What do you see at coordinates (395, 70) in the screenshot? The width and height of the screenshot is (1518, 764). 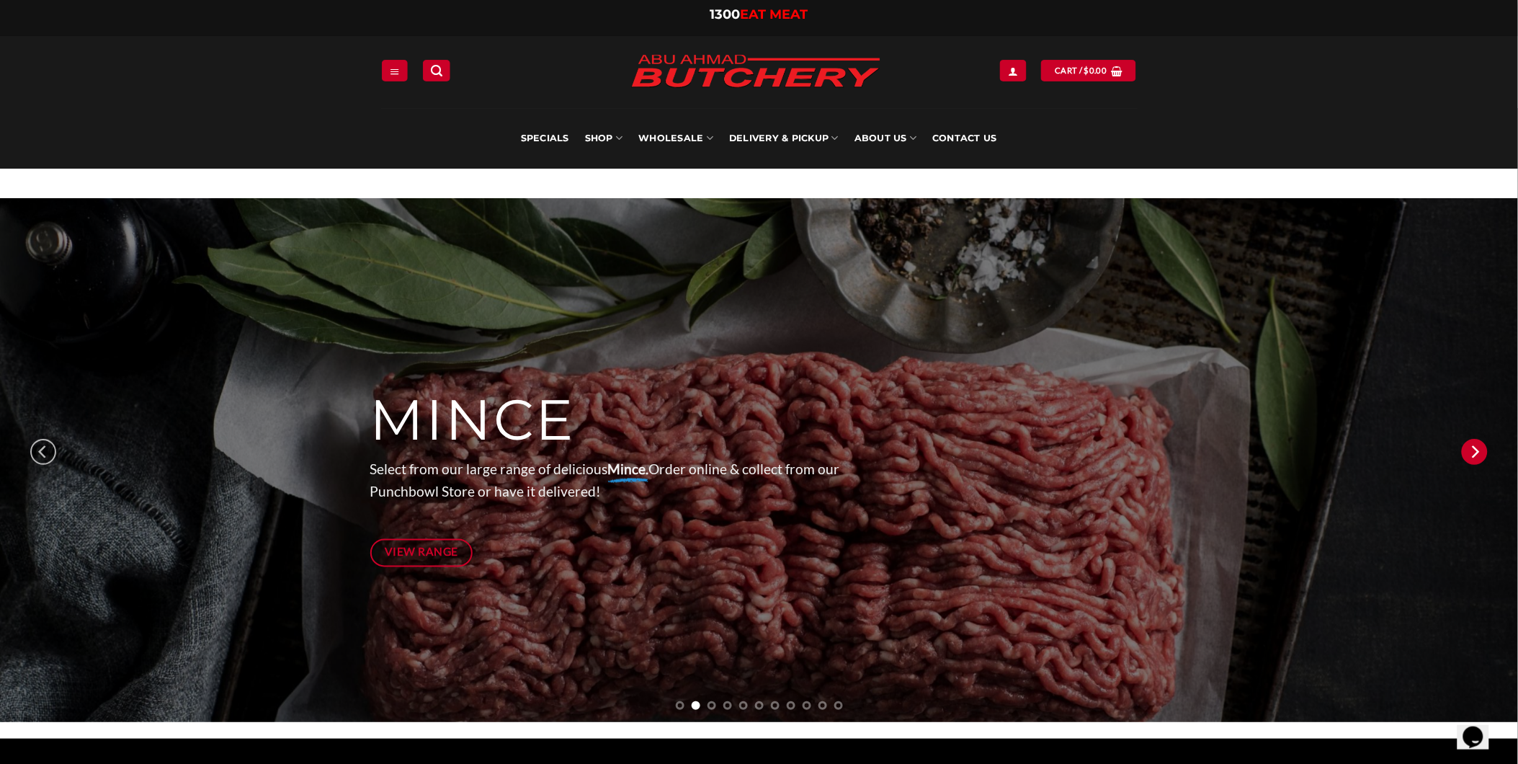 I see `a: Menu` at bounding box center [395, 70].